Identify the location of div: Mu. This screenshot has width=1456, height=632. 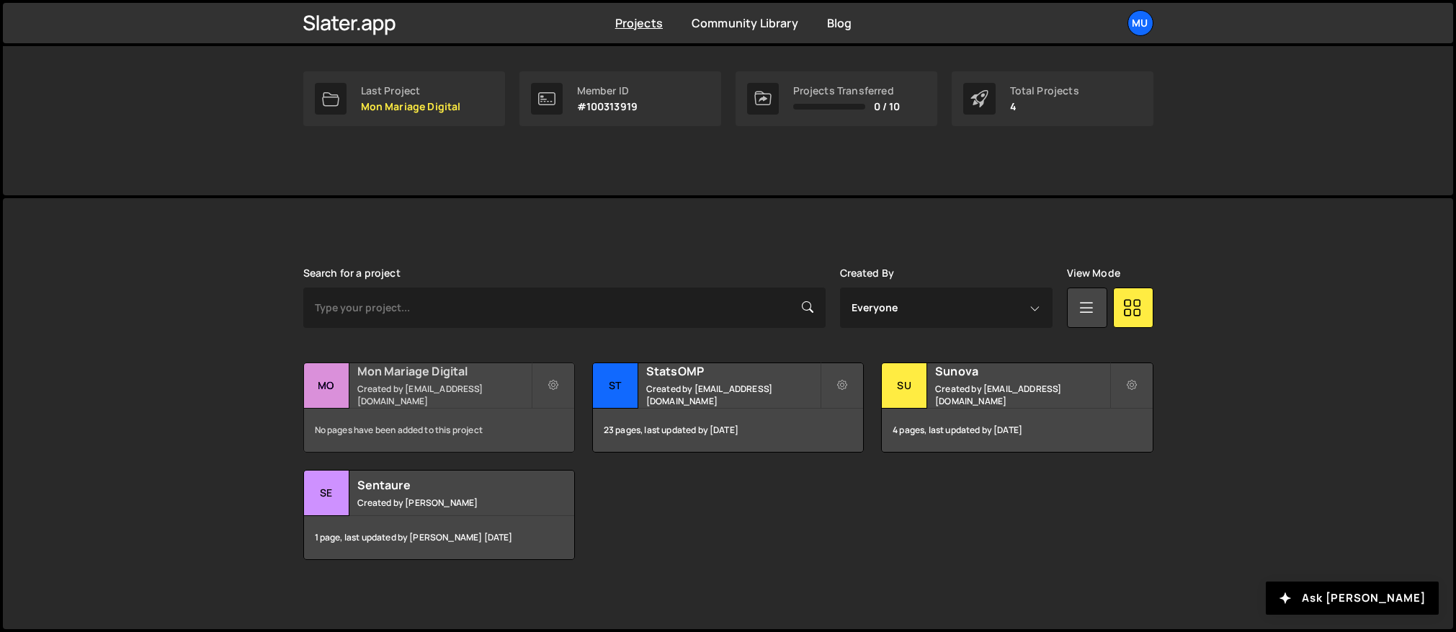
(1141, 23).